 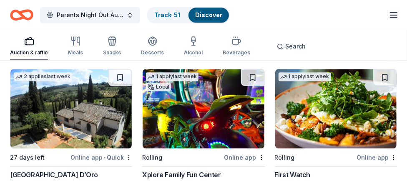 I want to click on div: First Watch, so click(x=293, y=174).